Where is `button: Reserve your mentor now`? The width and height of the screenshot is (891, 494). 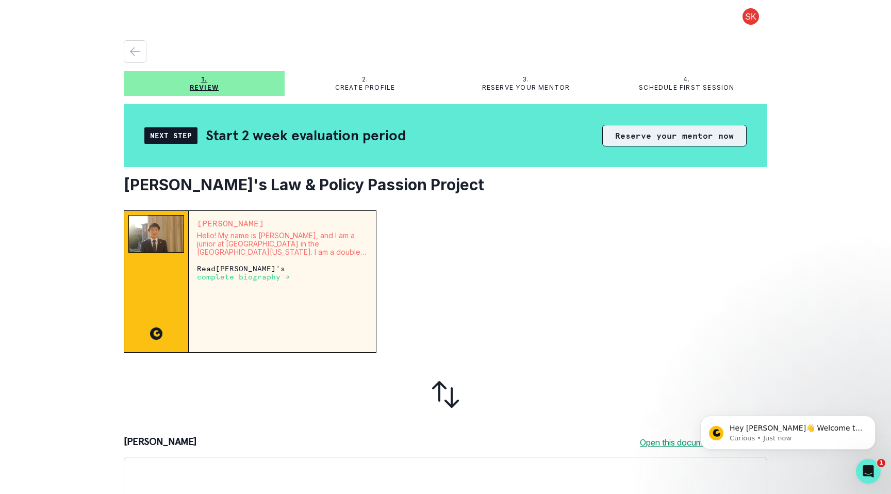
button: Reserve your mentor now is located at coordinates (674, 136).